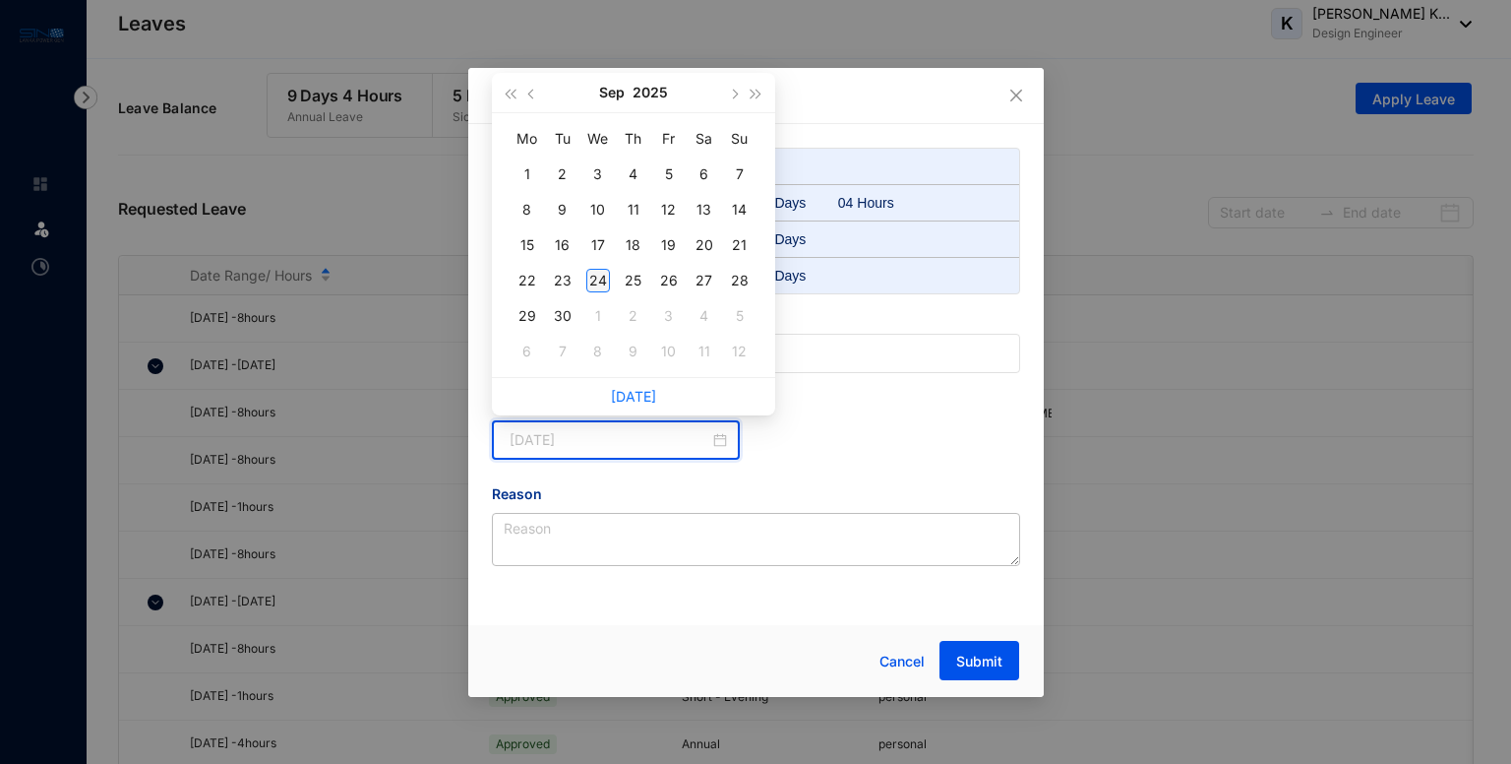 The height and width of the screenshot is (764, 1511). I want to click on div: 14, so click(740, 210).